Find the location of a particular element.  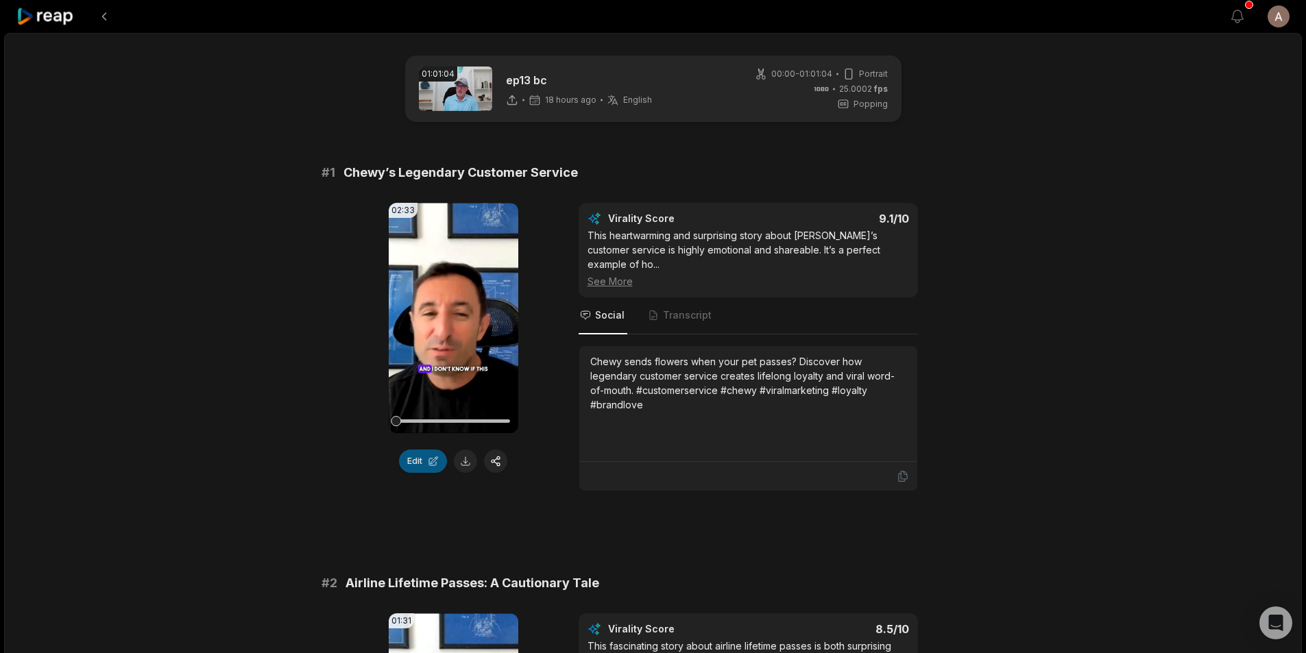

span: 18 hours ago is located at coordinates (571, 100).